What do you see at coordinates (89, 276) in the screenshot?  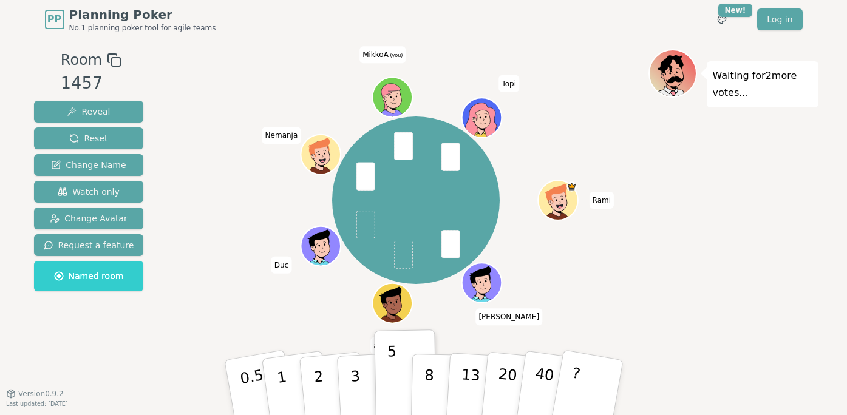 I see `button: Named room` at bounding box center [89, 276].